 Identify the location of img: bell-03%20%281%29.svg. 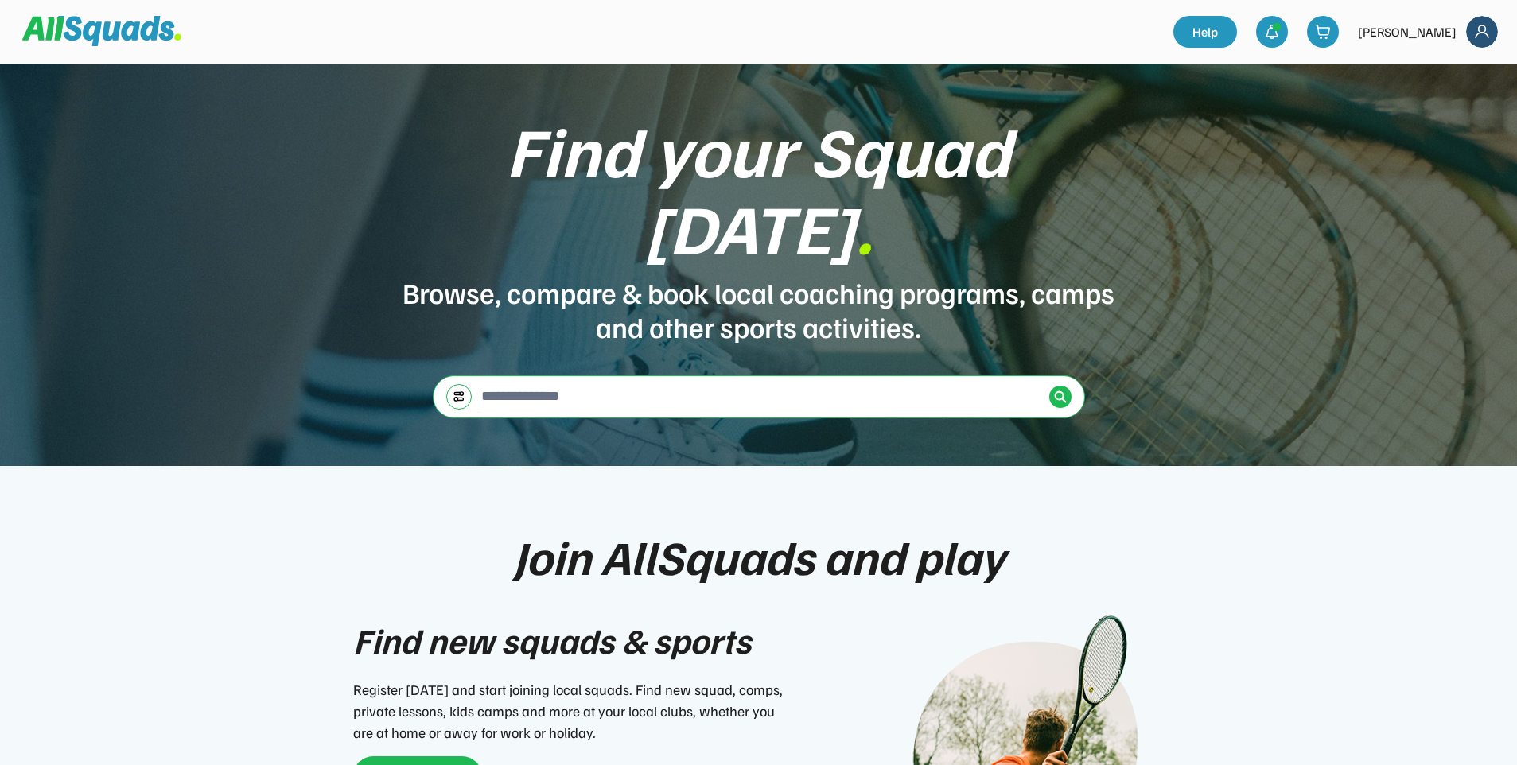
(1272, 32).